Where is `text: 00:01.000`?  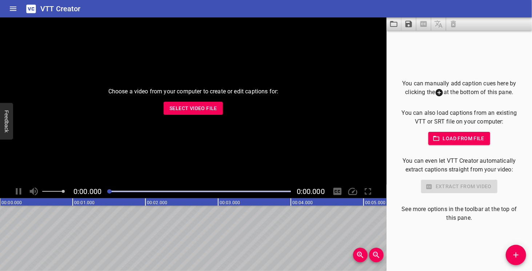 text: 00:01.000 is located at coordinates (84, 203).